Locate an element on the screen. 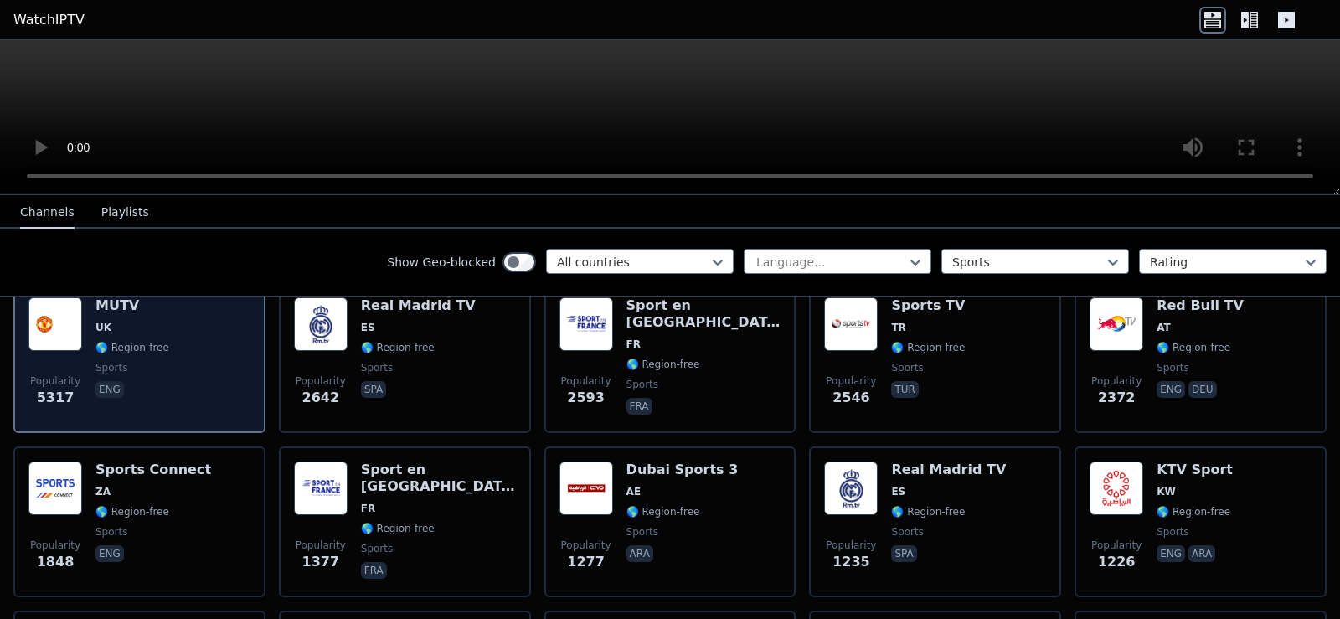 The width and height of the screenshot is (1340, 619). img: Sports TV is located at coordinates (851, 324).